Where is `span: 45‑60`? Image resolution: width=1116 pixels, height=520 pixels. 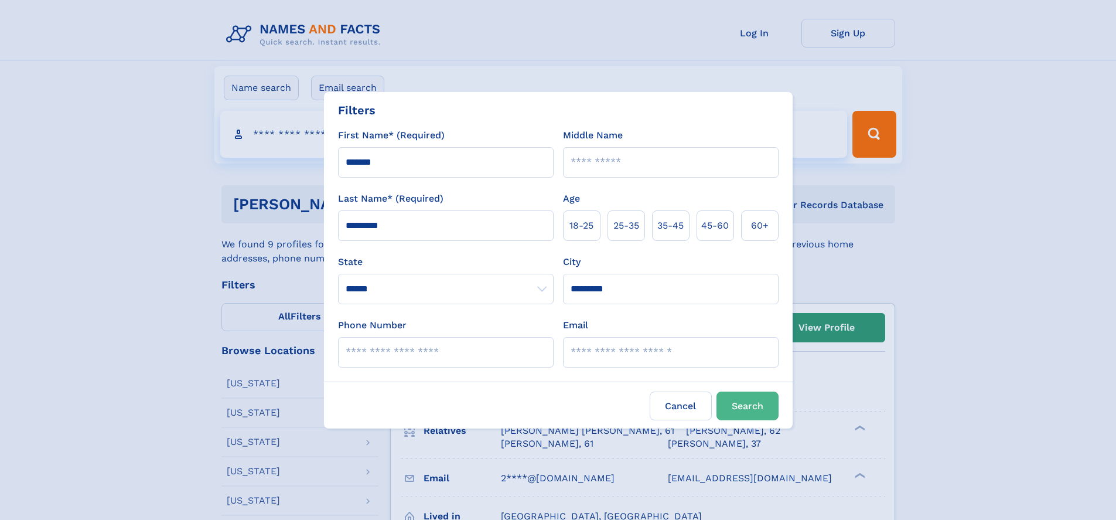
span: 45‑60 is located at coordinates (715, 226).